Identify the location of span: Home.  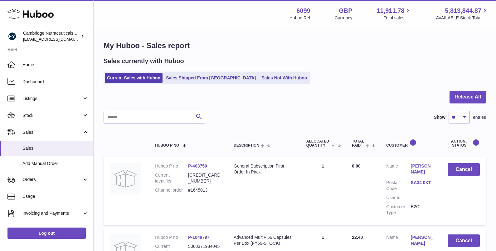
(56, 65).